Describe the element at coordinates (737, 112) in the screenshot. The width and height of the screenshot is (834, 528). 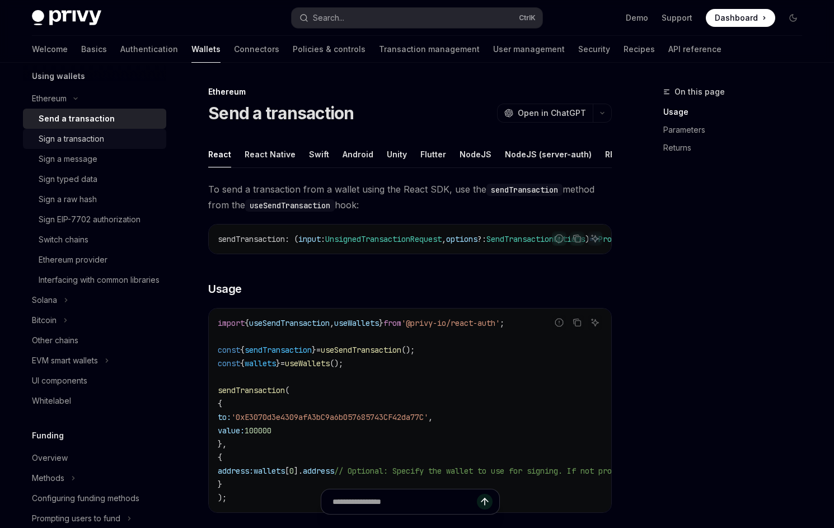
I see `a: Usage` at that location.